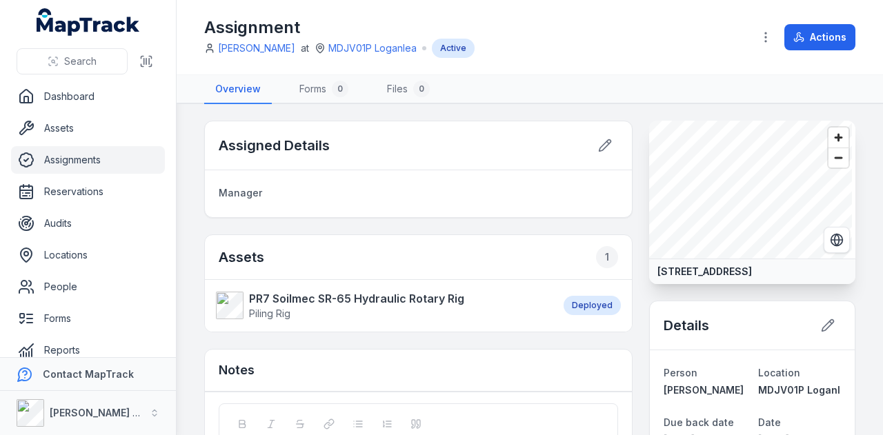 This screenshot has width=883, height=435. What do you see at coordinates (680, 372) in the screenshot?
I see `span: Person` at bounding box center [680, 372].